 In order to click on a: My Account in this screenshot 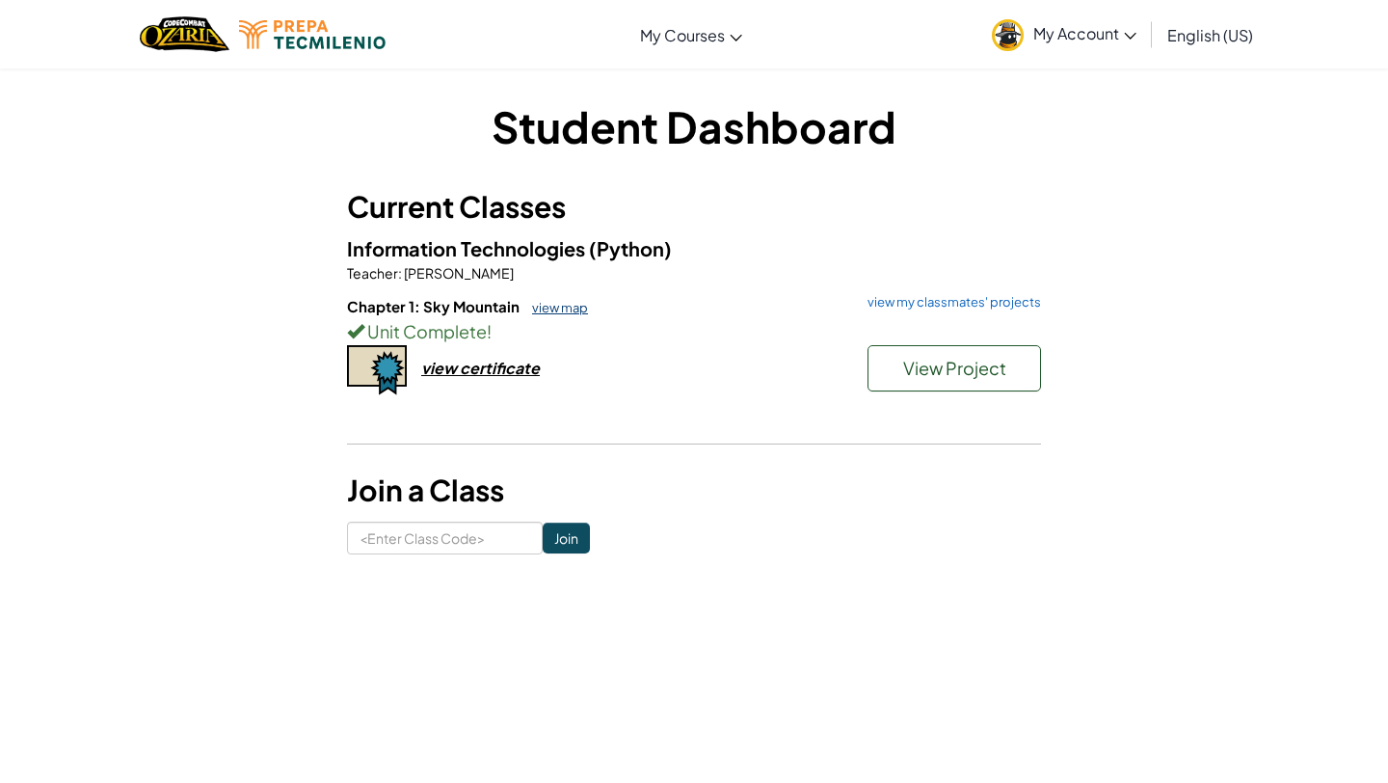, I will do `click(1064, 34)`.